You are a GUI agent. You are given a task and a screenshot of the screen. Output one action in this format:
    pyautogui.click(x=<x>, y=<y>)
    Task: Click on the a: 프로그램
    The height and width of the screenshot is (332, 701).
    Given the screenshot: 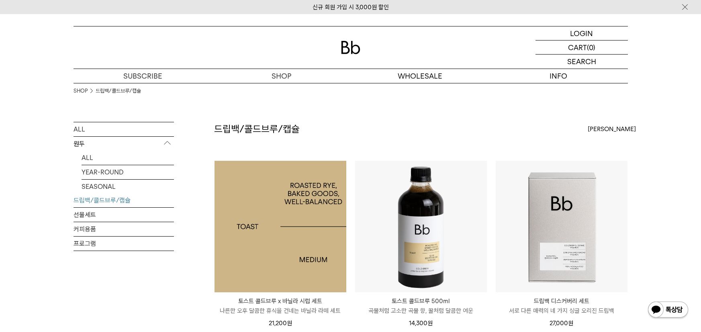 What is the action you would take?
    pyautogui.click(x=124, y=244)
    